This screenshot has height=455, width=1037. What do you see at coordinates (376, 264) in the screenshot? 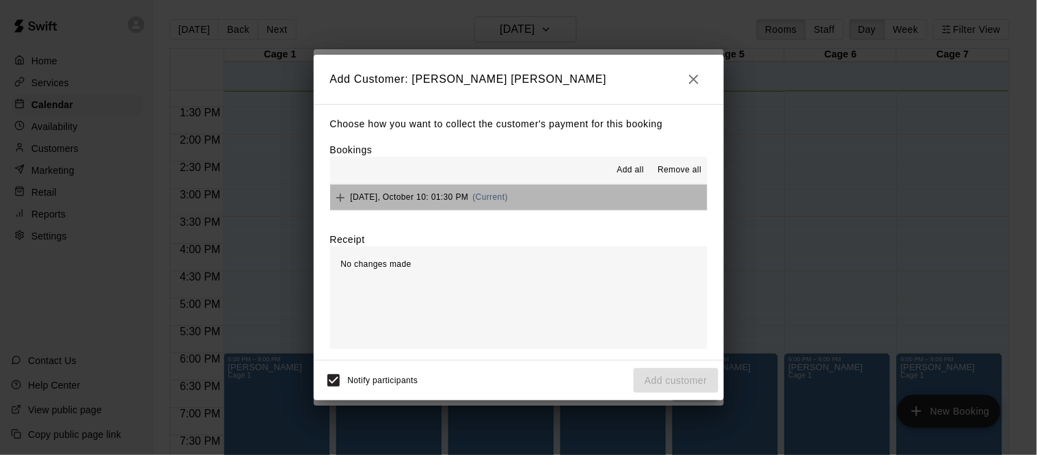
I see `span: No changes made` at bounding box center [376, 264].